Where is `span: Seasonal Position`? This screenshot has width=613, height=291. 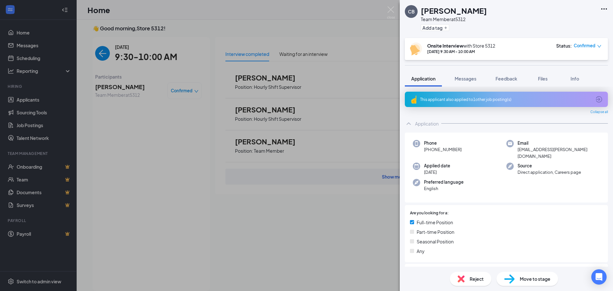 span: Seasonal Position is located at coordinates (435, 242).